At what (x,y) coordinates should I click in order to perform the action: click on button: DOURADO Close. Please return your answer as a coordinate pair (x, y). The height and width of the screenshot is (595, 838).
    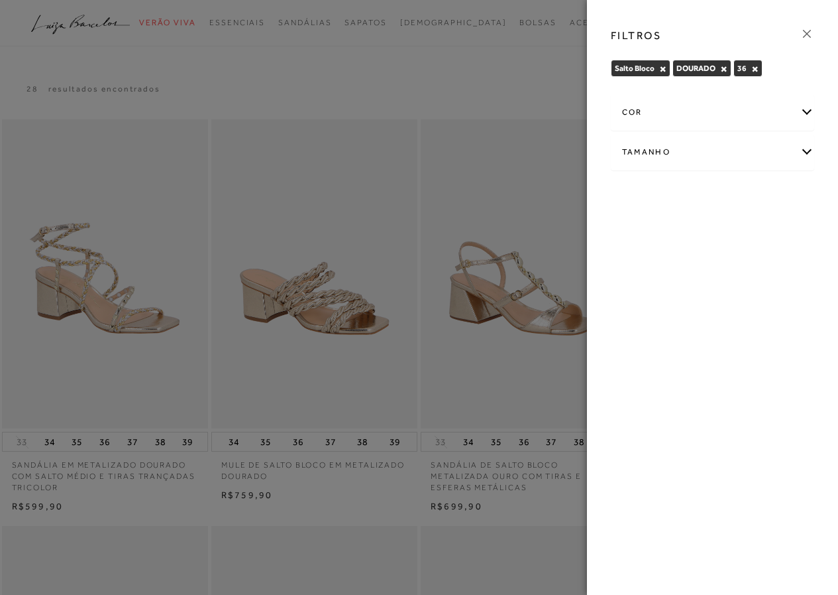
    Looking at the image, I should click on (724, 69).